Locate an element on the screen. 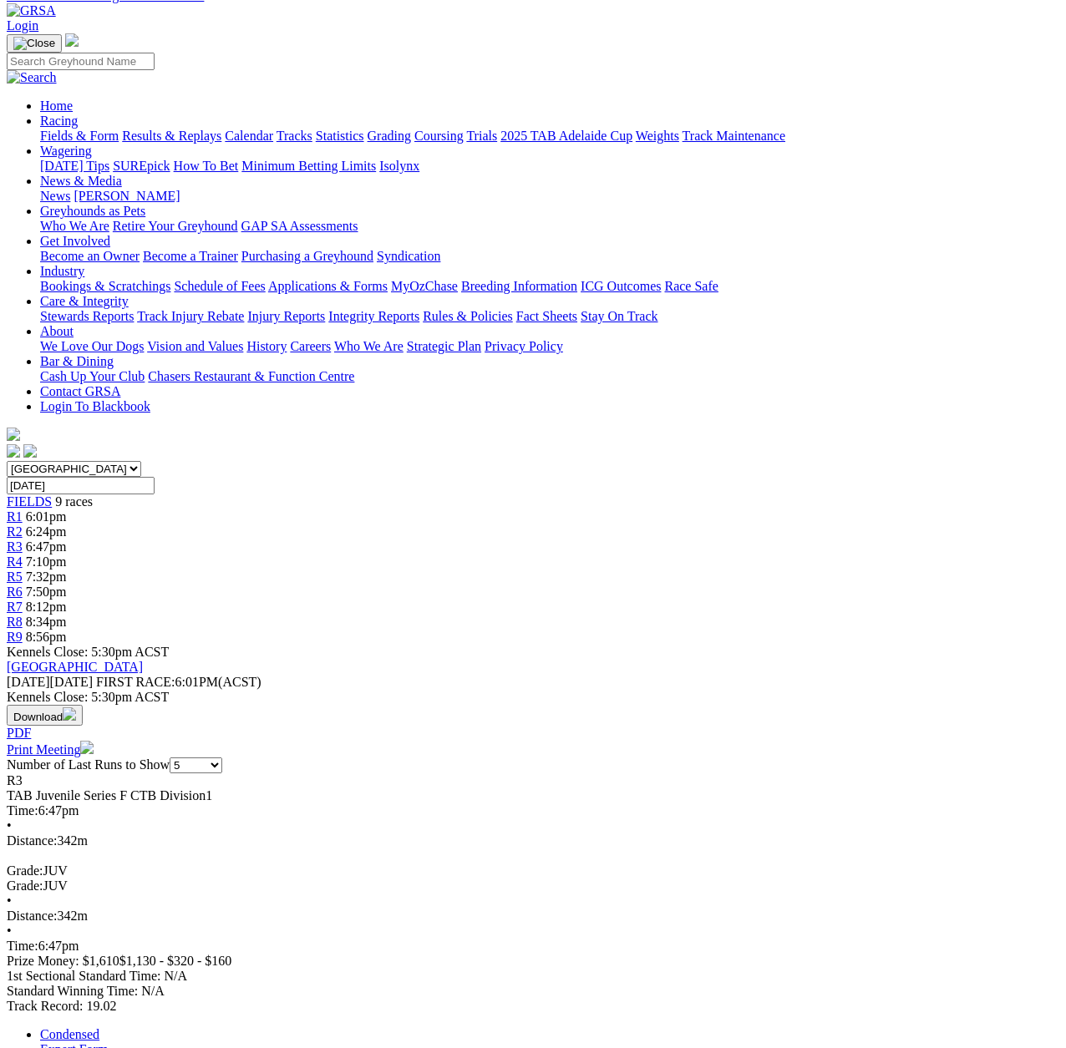 This screenshot has height=1048, width=1066. span: R2 is located at coordinates (14, 531).